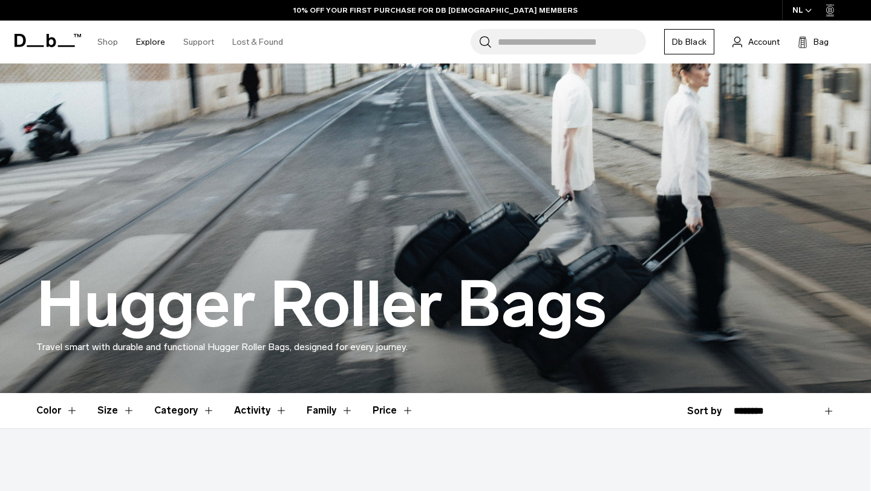 The height and width of the screenshot is (491, 871). Describe the element at coordinates (151, 42) in the screenshot. I see `a: Explore` at that location.